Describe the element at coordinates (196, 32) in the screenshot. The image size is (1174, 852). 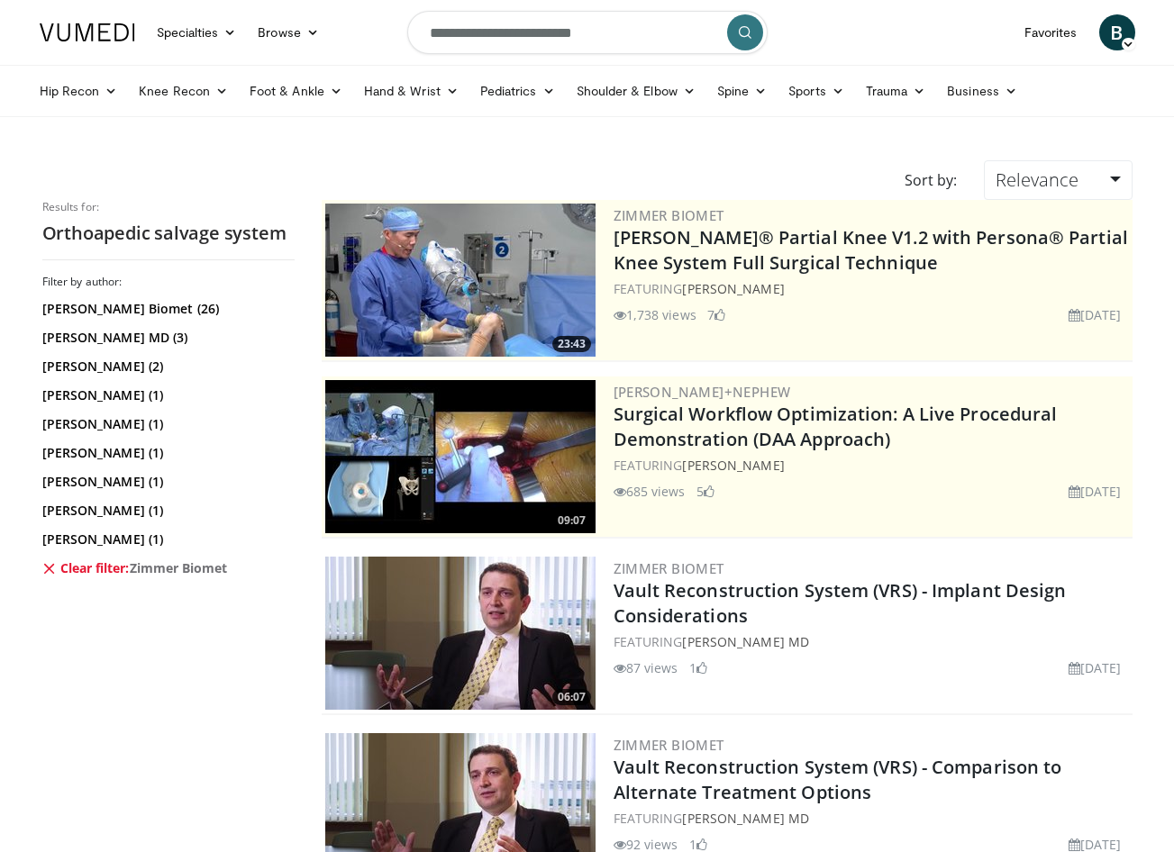
I see `a: Specialties` at that location.